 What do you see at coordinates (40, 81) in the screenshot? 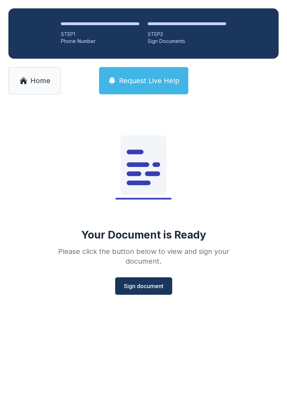
I see `span: Home` at bounding box center [40, 81].